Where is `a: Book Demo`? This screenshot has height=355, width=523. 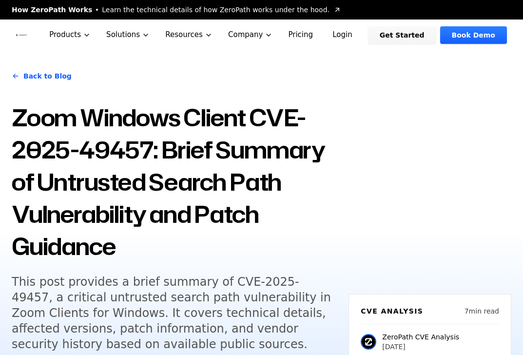
a: Book Demo is located at coordinates (474, 35).